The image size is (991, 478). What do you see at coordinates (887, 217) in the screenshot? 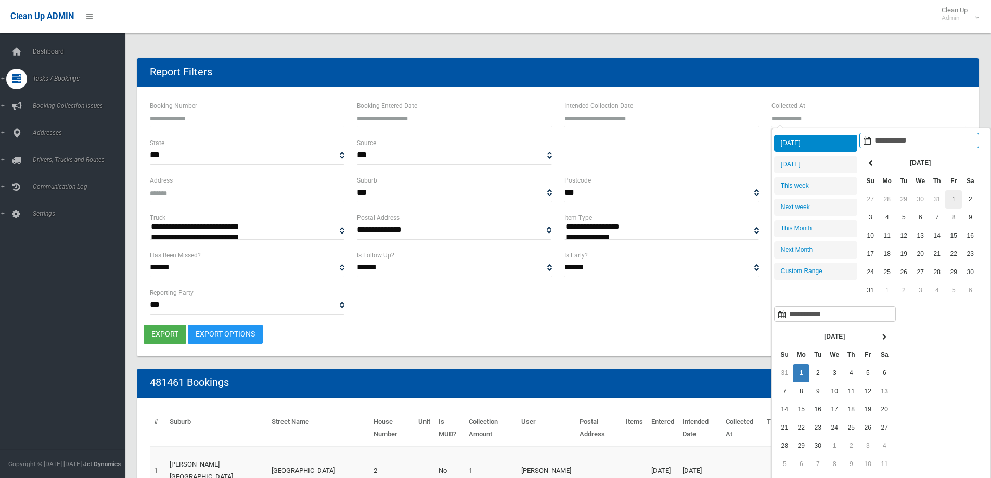
I see `td: 4` at bounding box center [887, 217].